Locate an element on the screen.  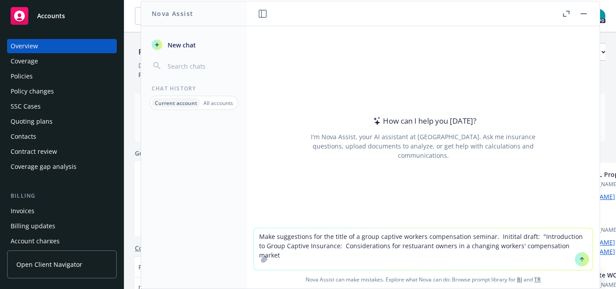
div: Coverage is located at coordinates (24, 61).